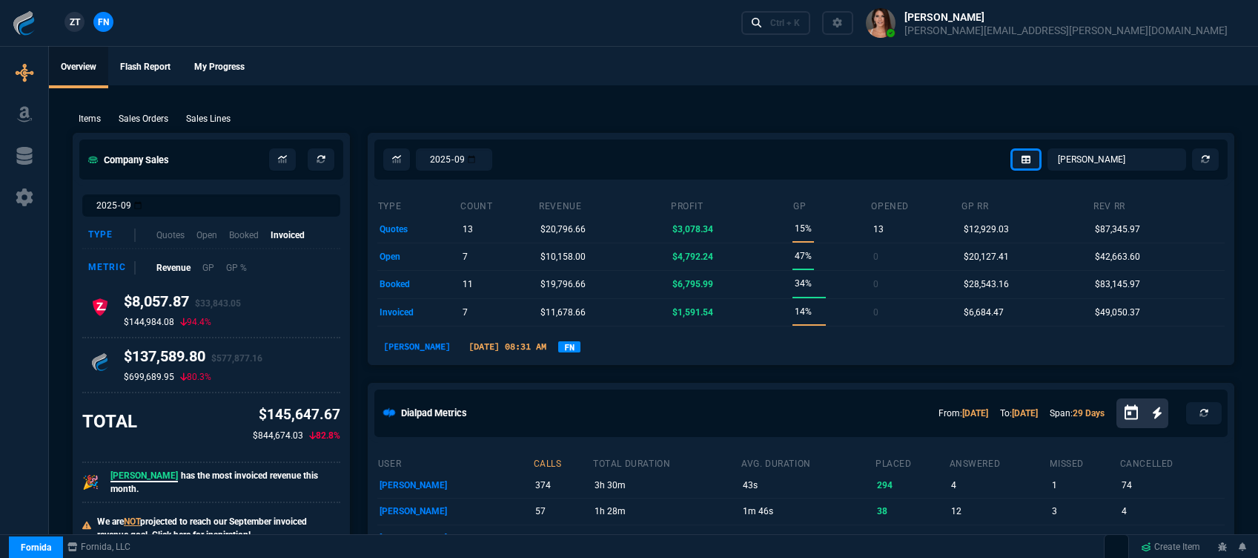 The image size is (1258, 558). Describe the element at coordinates (563, 511) in the screenshot. I see `p: 57` at that location.